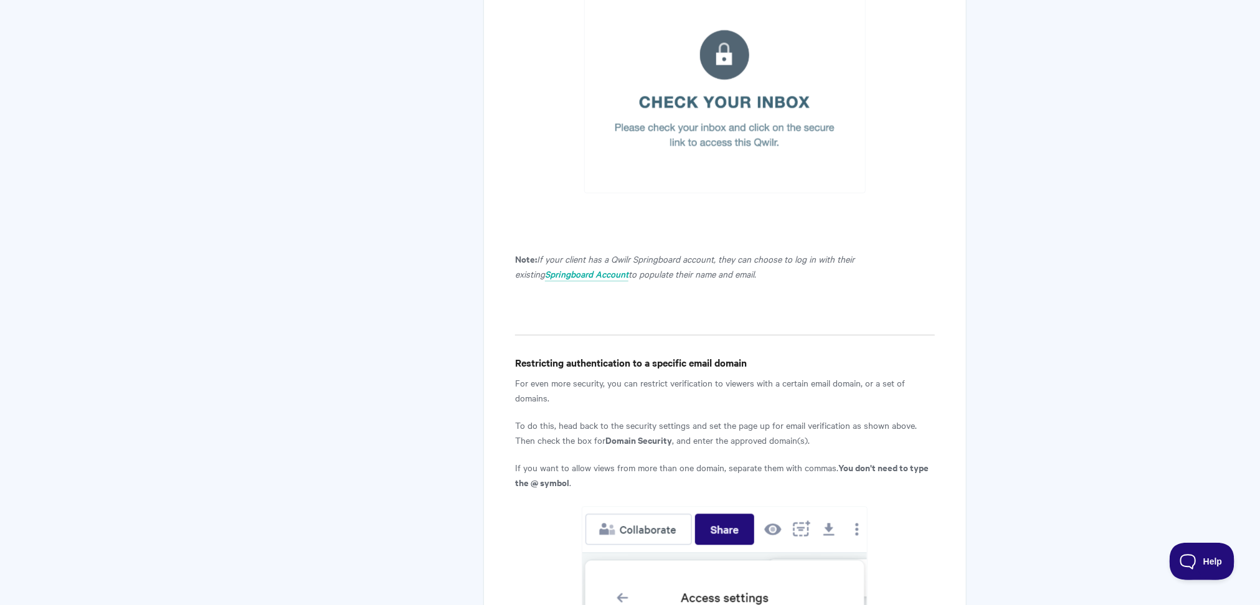 The image size is (1260, 605). What do you see at coordinates (526, 259) in the screenshot?
I see `strong: Note:` at bounding box center [526, 259].